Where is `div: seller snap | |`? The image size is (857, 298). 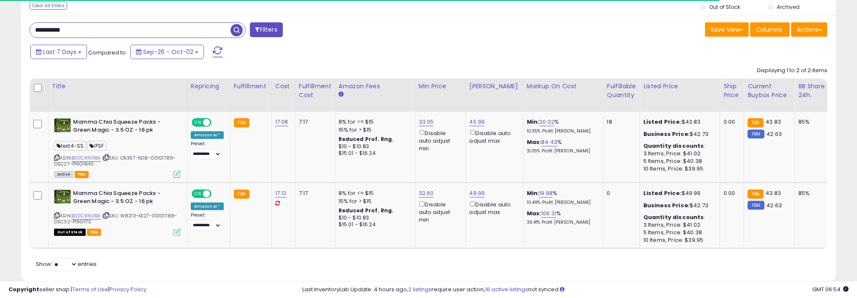 div: seller snap | | is located at coordinates (77, 290).